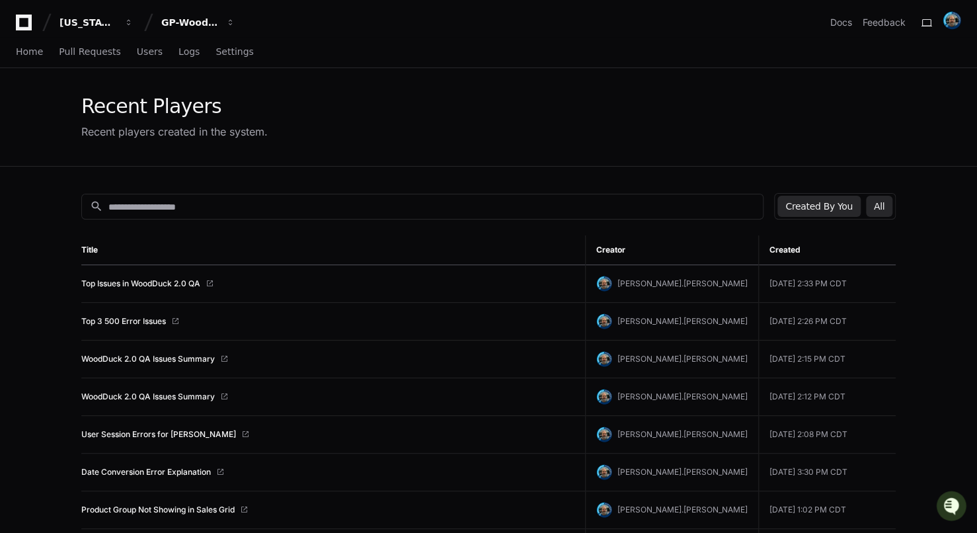 This screenshot has width=977, height=533. What do you see at coordinates (120, 117) in the screenshot?
I see `div: We're available if you need us!` at bounding box center [120, 117].